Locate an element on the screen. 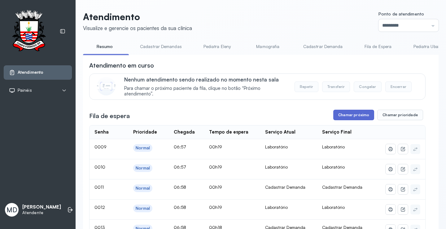 The height and width of the screenshot is (229, 446). div: Chegada is located at coordinates (184, 132).